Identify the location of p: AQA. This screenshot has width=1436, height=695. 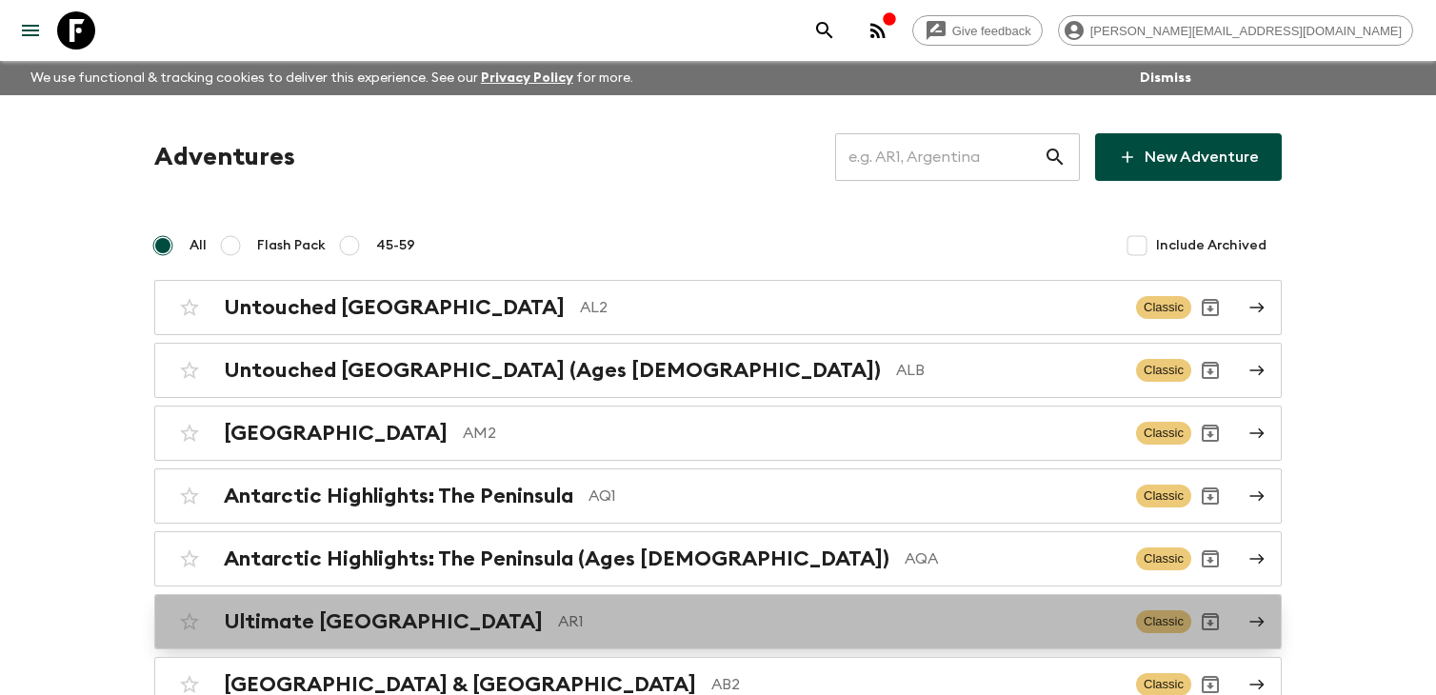
(1012, 559).